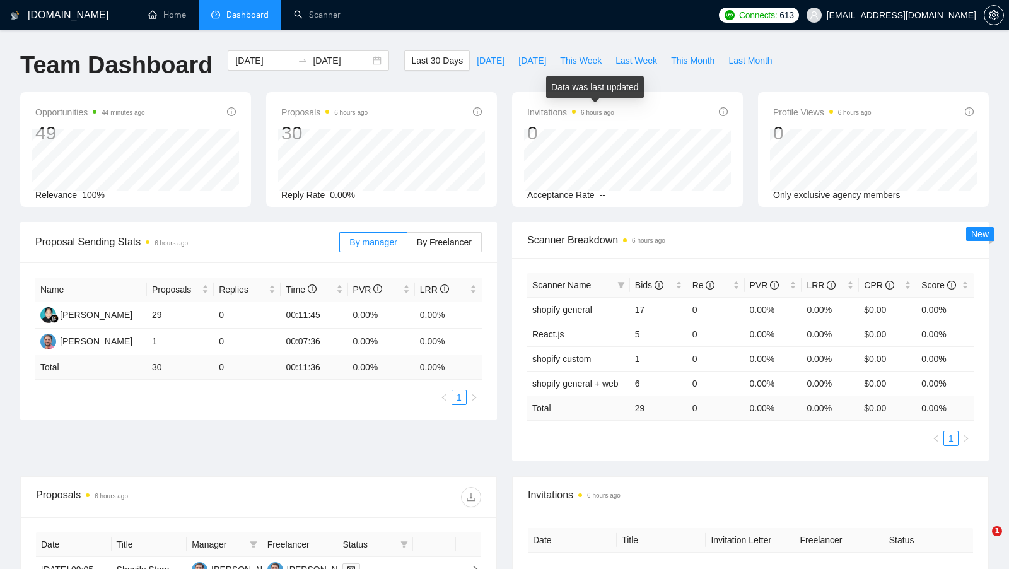 The image size is (1009, 569). I want to click on input: End date, so click(341, 61).